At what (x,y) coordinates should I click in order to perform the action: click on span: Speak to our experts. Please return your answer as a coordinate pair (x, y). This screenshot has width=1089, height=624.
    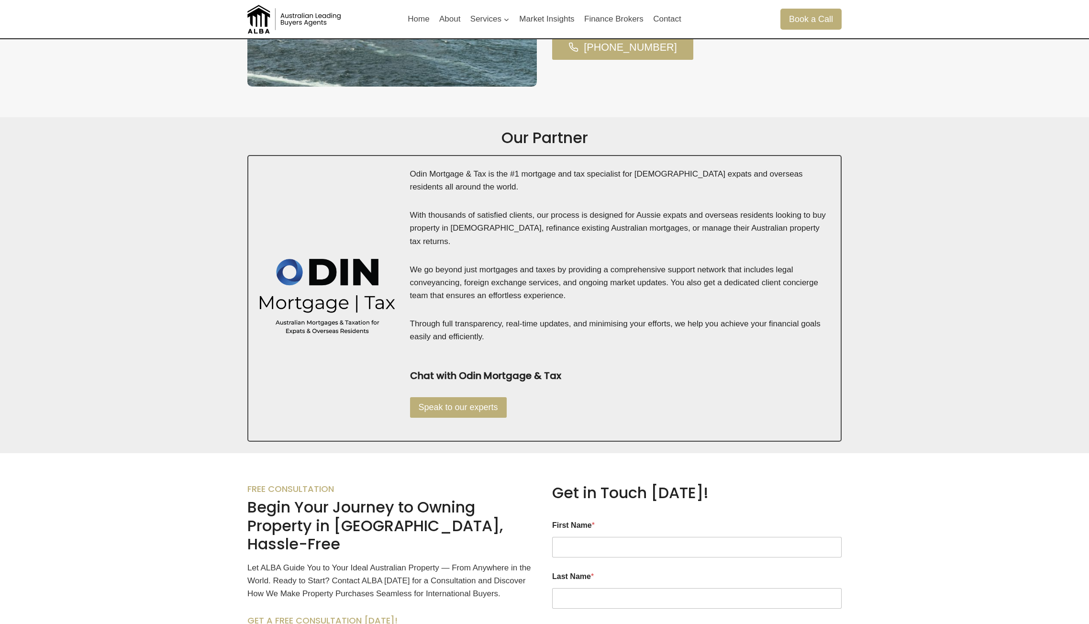
    Looking at the image, I should click on (458, 407).